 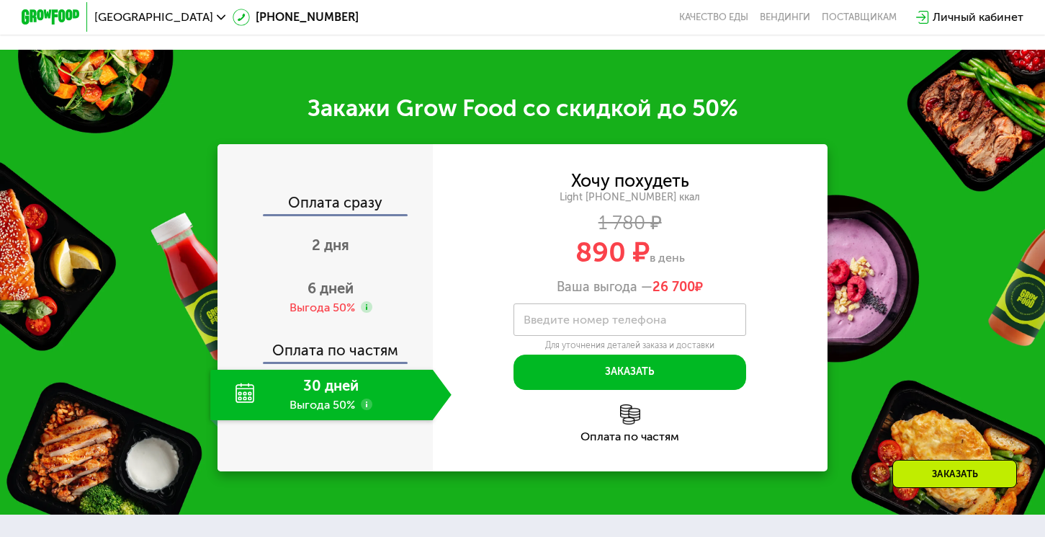 What do you see at coordinates (629, 372) in the screenshot?
I see `button: Заказать` at bounding box center [629, 372].